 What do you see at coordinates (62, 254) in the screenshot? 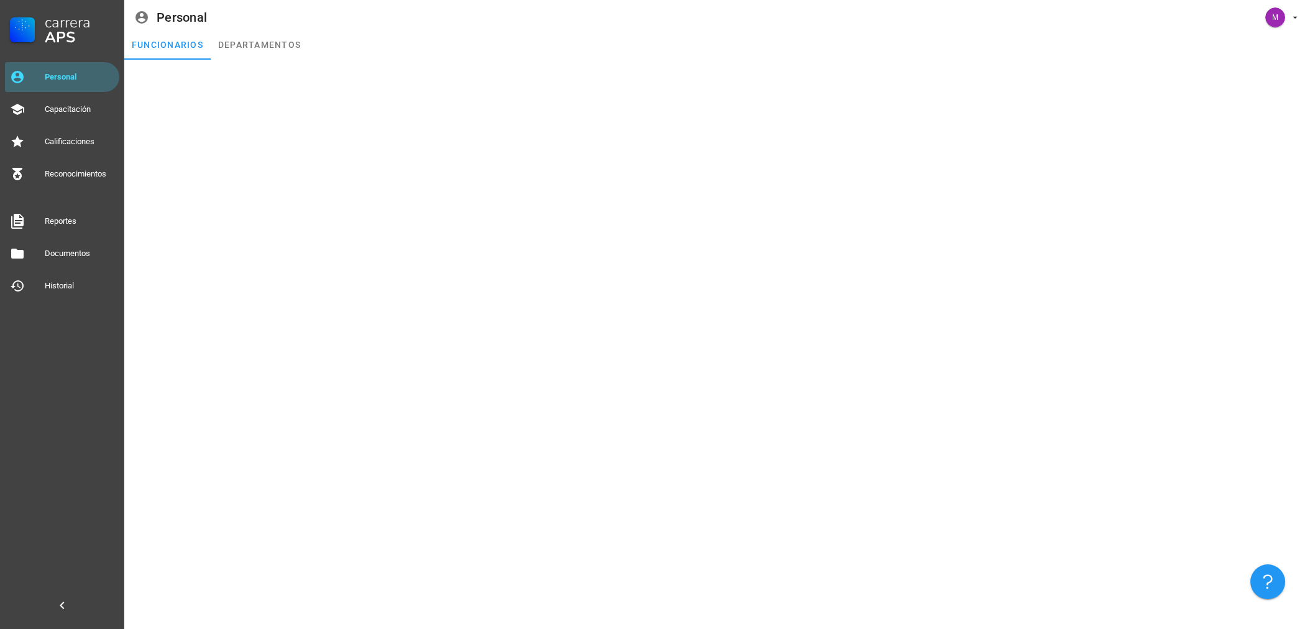
I see `a: Documentos` at bounding box center [62, 254].